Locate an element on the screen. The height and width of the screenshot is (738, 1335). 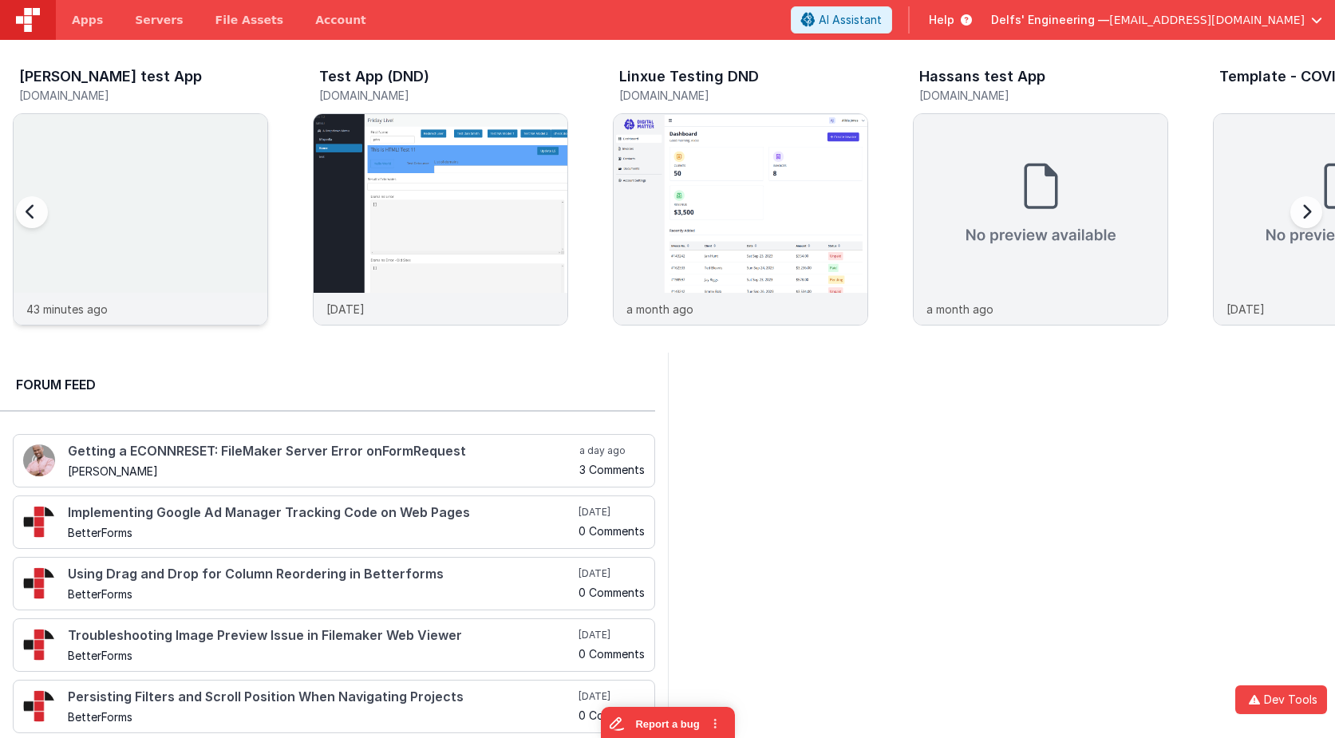
span: Apps is located at coordinates (87, 20).